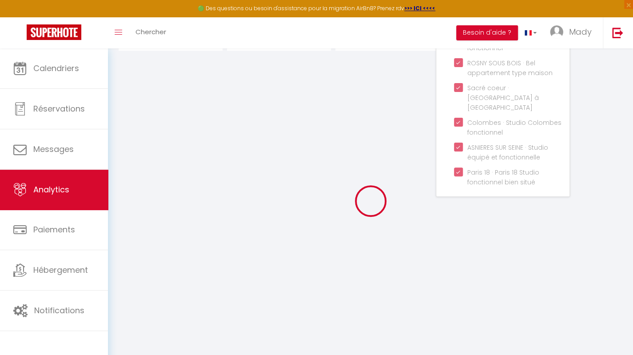 Image resolution: width=633 pixels, height=355 pixels. I want to click on img: Super Booking, so click(54, 32).